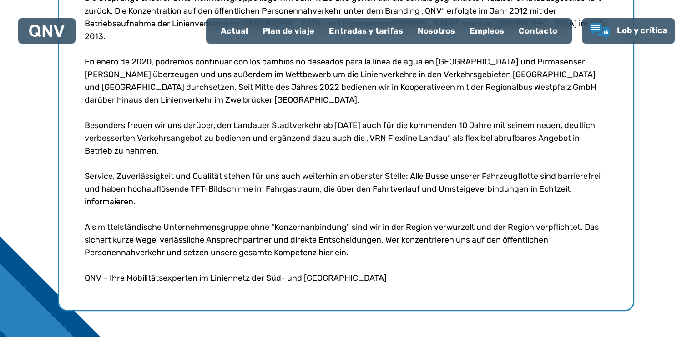 The width and height of the screenshot is (692, 337). I want to click on a: Plan de viaje, so click(288, 31).